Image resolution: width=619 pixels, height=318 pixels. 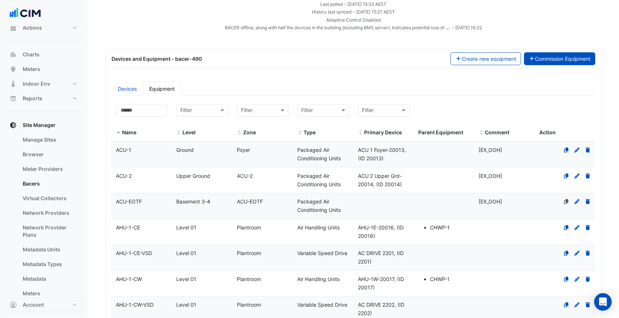 What do you see at coordinates (353, 12) in the screenshot?
I see `small: Mon 25-Aug-2025 15:27 AEST` at bounding box center [353, 12].